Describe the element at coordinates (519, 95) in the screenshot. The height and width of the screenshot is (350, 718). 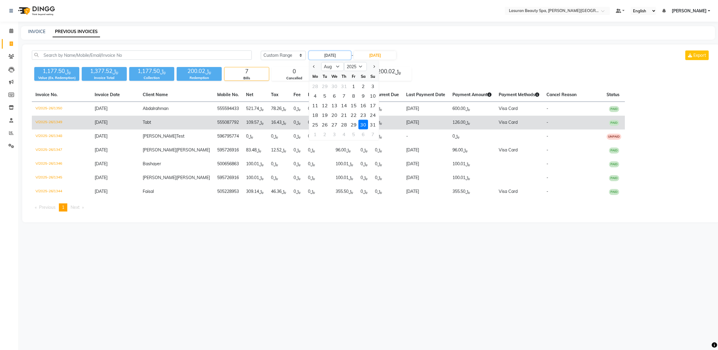
I see `span: Payment Methods` at that location.